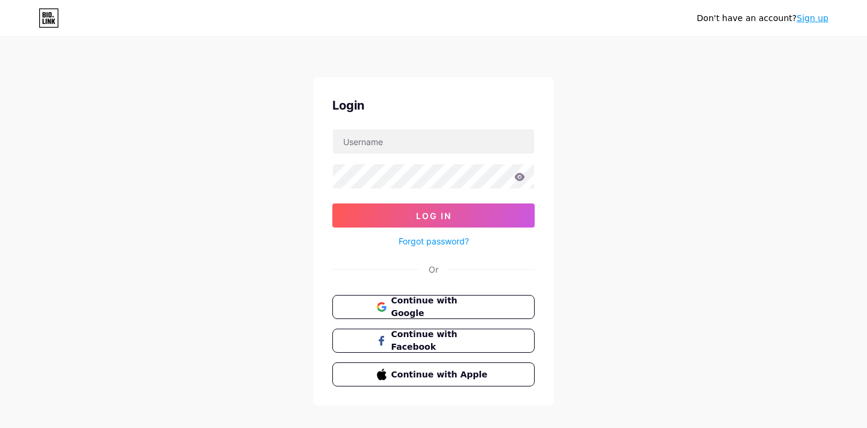  Describe the element at coordinates (434, 216) in the screenshot. I see `span: Log In` at that location.